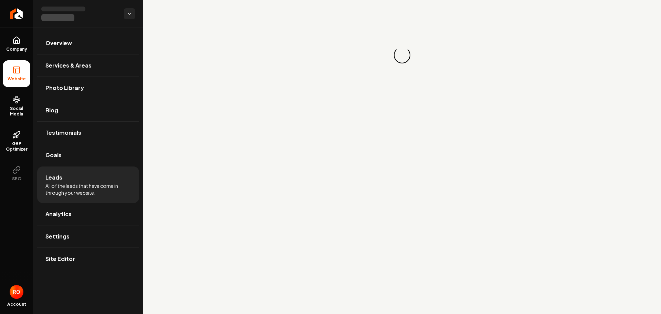 The image size is (661, 314). What do you see at coordinates (59, 214) in the screenshot?
I see `span: Analytics` at bounding box center [59, 214].